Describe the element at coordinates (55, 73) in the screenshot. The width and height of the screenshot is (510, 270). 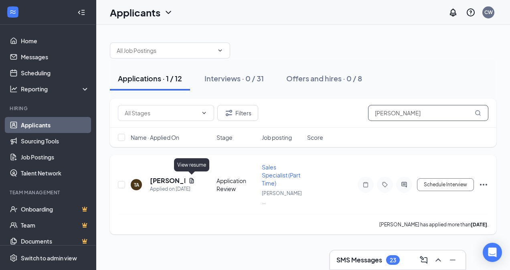
I see `a: Scheduling` at that location.